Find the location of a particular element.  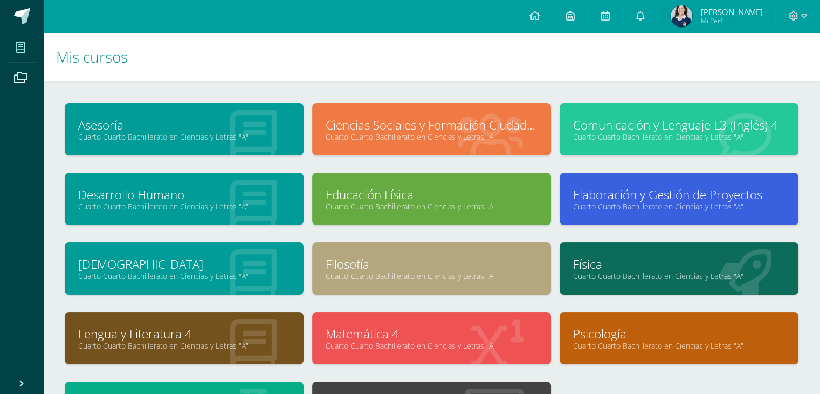

a: Asesoría is located at coordinates (184, 125).